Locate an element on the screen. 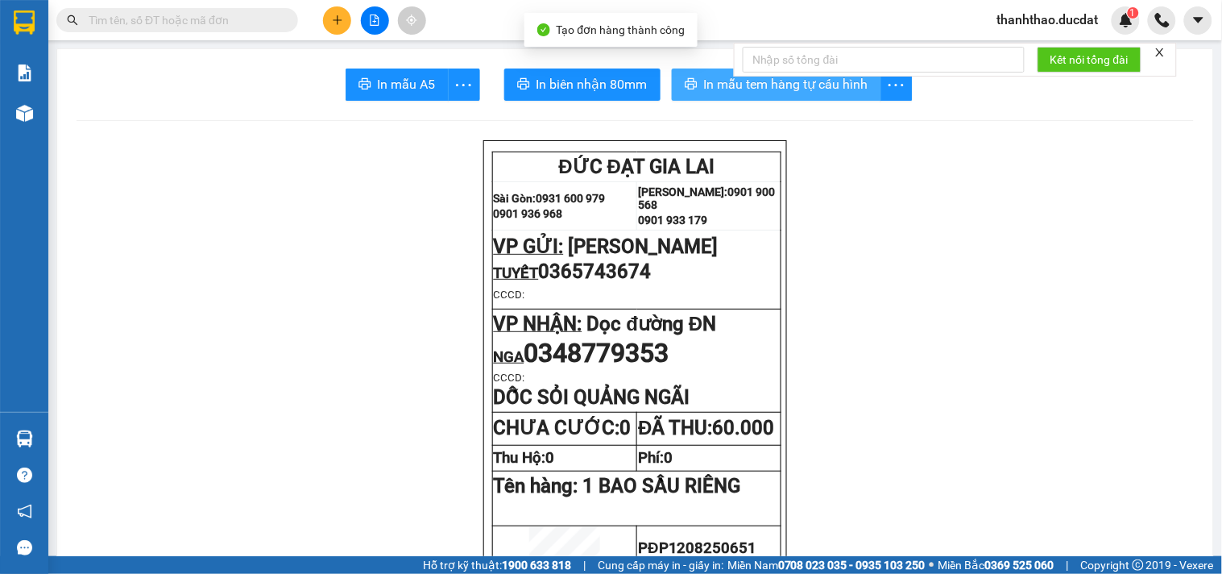 This screenshot has width=1222, height=574. span: plus is located at coordinates (338, 20).